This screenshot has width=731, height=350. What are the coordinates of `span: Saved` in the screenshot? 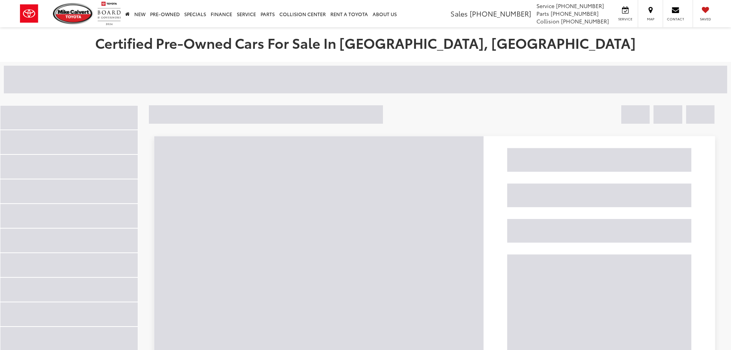 It's located at (706, 19).